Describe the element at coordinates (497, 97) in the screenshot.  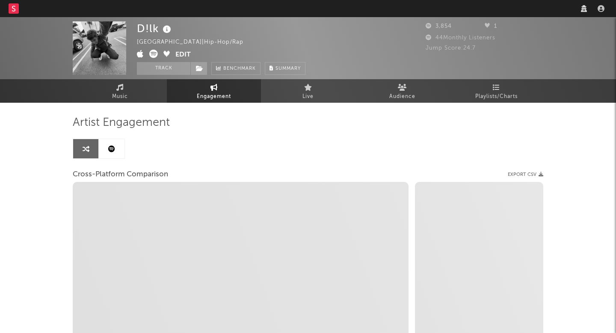
I see `span: Playlists/Charts` at that location.